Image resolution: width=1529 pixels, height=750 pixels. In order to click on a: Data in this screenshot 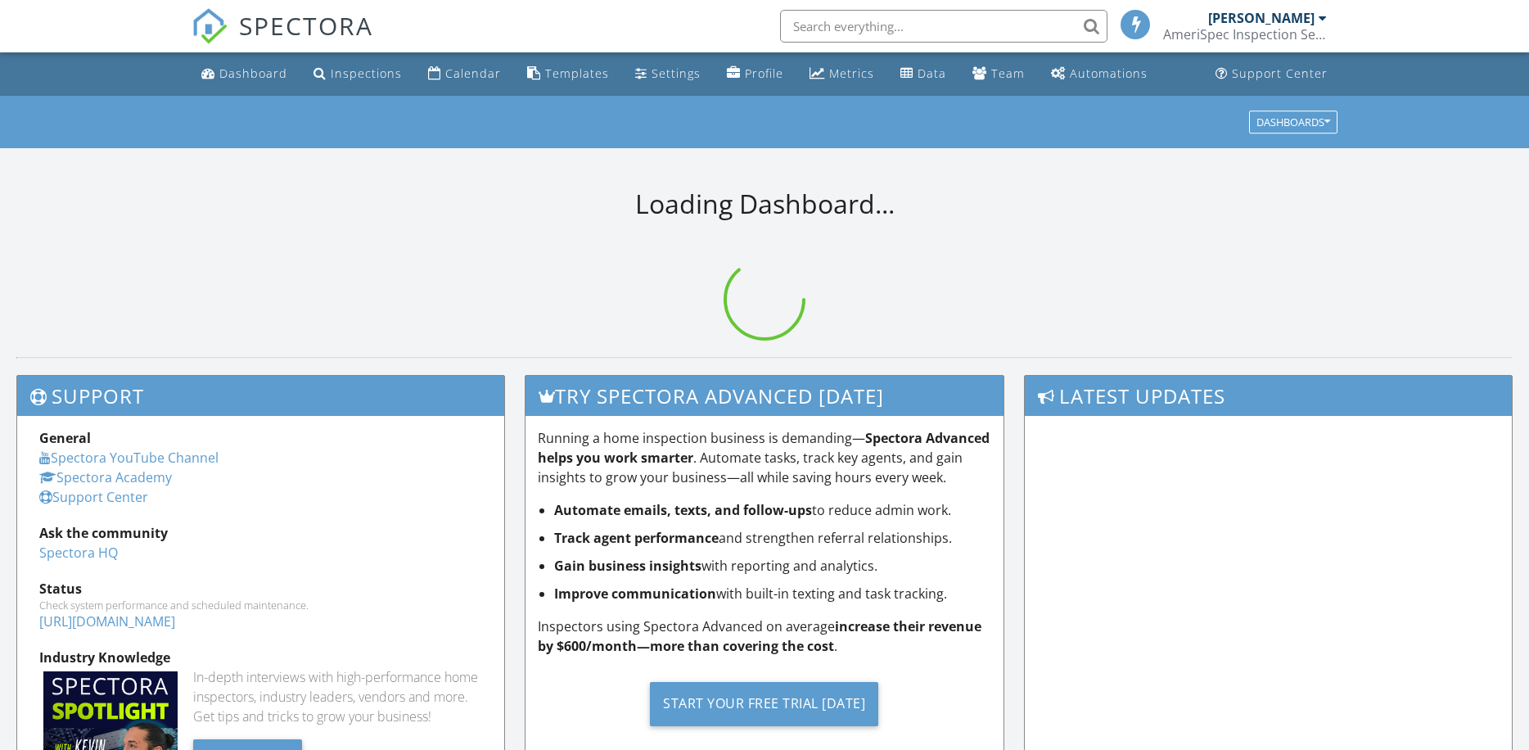, I will do `click(923, 74)`.